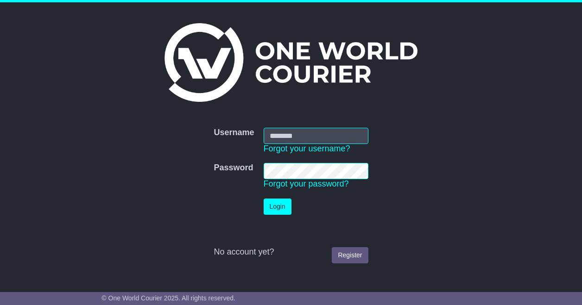 Image resolution: width=582 pixels, height=305 pixels. Describe the element at coordinates (307, 149) in the screenshot. I see `a: Forgot your username?` at that location.